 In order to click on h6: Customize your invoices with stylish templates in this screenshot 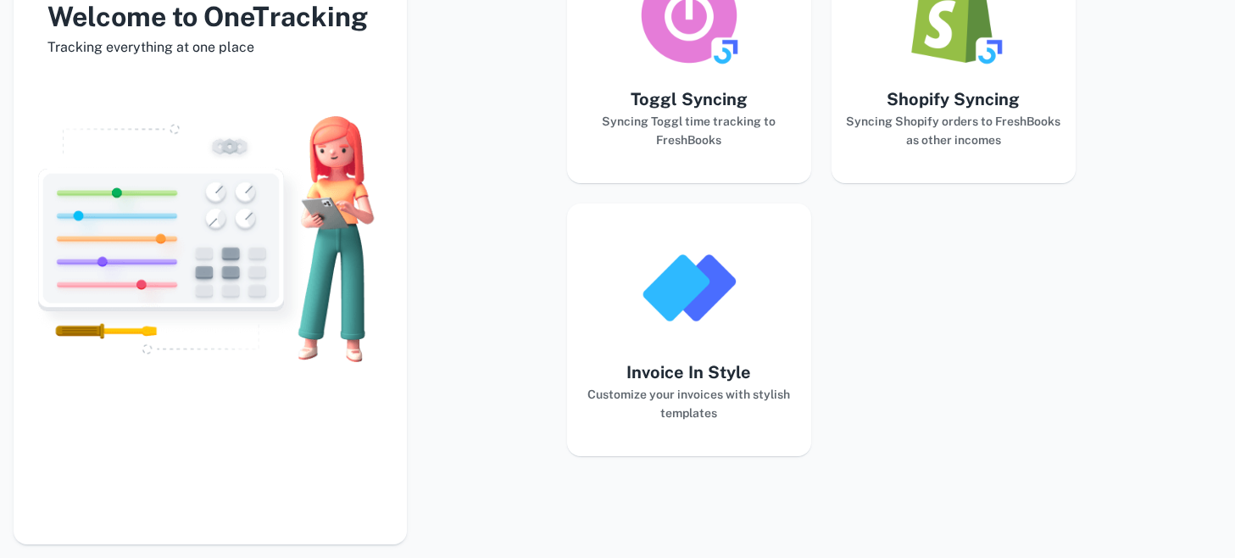, I will do `click(689, 404)`.